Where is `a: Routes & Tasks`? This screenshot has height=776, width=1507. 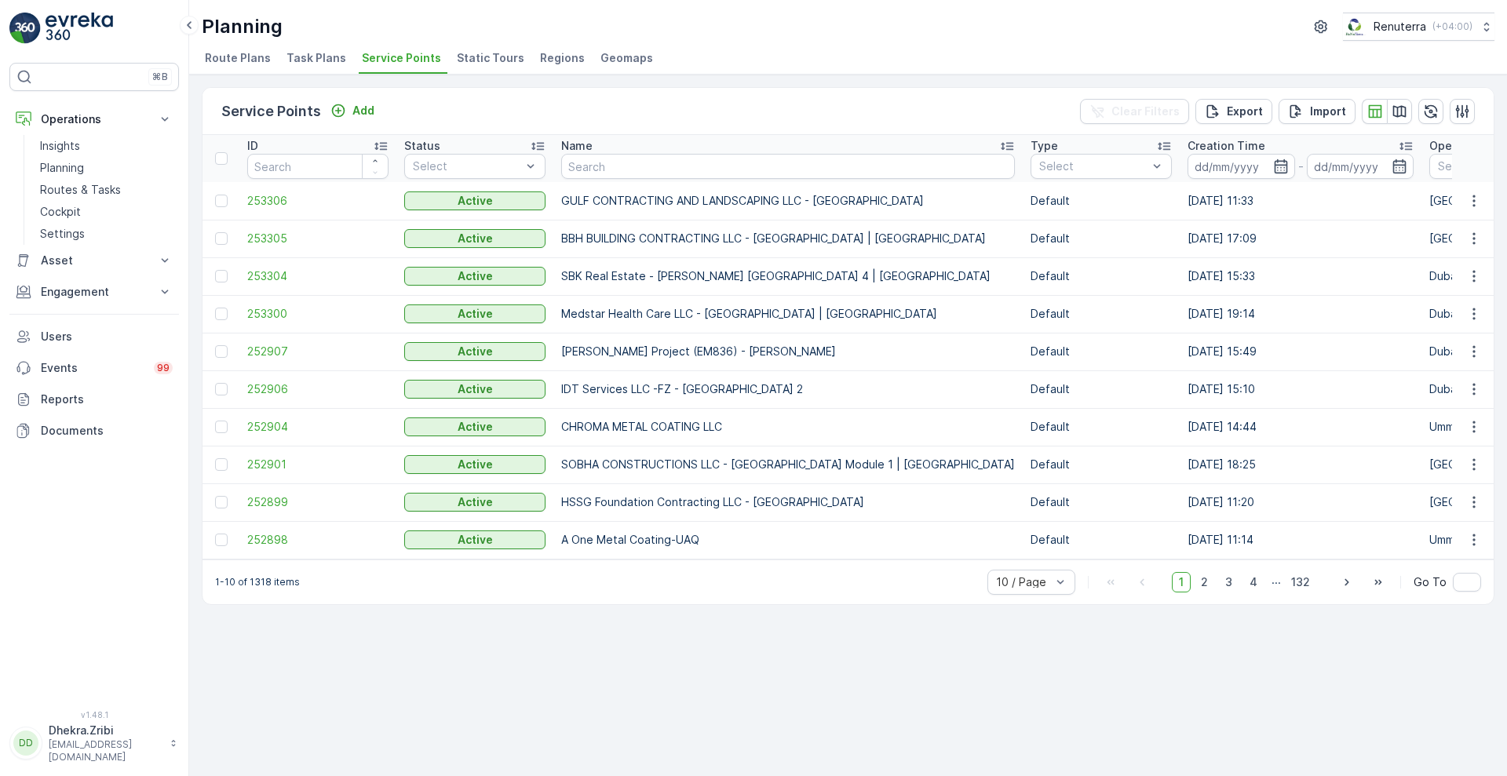
a: Routes & Tasks is located at coordinates (106, 190).